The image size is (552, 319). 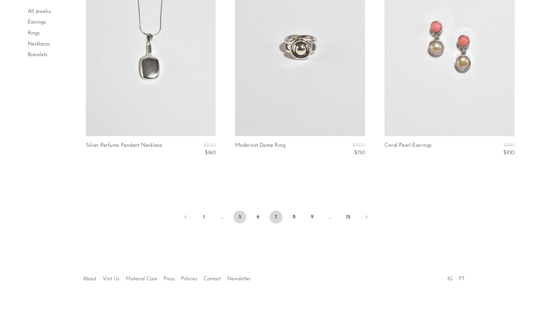 What do you see at coordinates (210, 145) in the screenshot?
I see `span: $220` at bounding box center [210, 145].